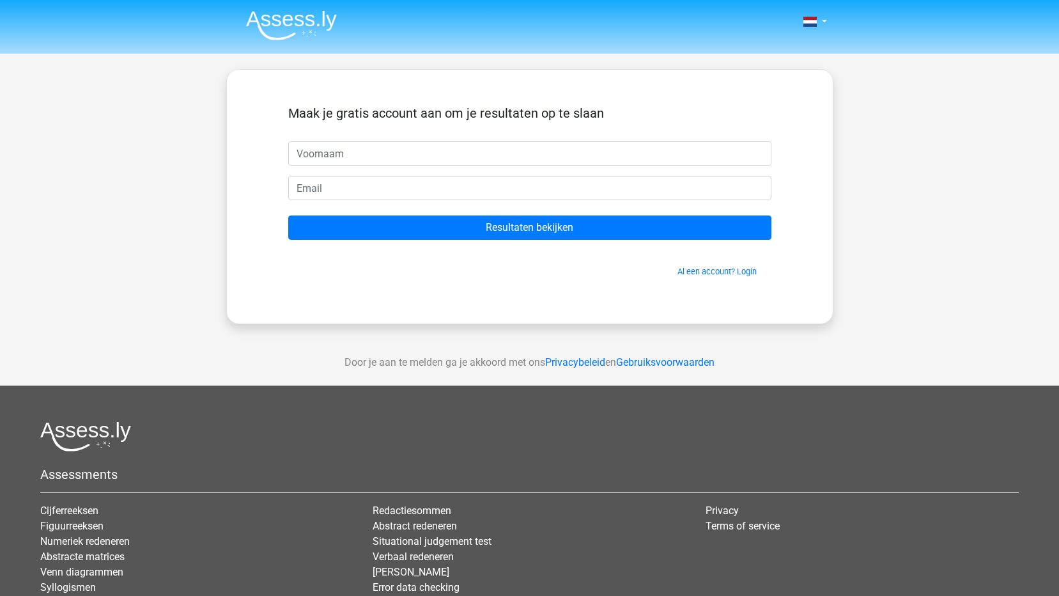 The image size is (1059, 596). I want to click on a: Figuurreeksen, so click(72, 525).